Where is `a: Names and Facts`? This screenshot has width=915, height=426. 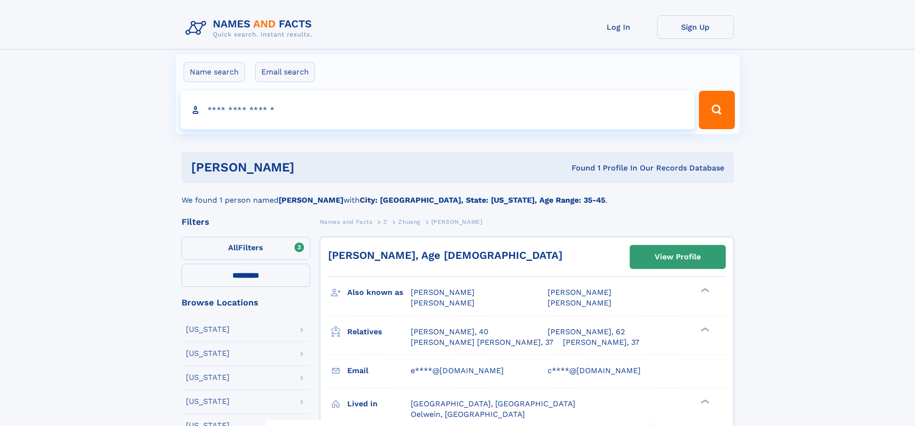
a: Names and Facts is located at coordinates (346, 221).